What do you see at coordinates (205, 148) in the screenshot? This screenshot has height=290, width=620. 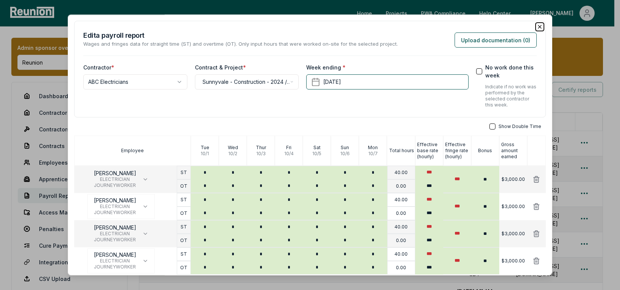 I see `p: Tue` at bounding box center [205, 148].